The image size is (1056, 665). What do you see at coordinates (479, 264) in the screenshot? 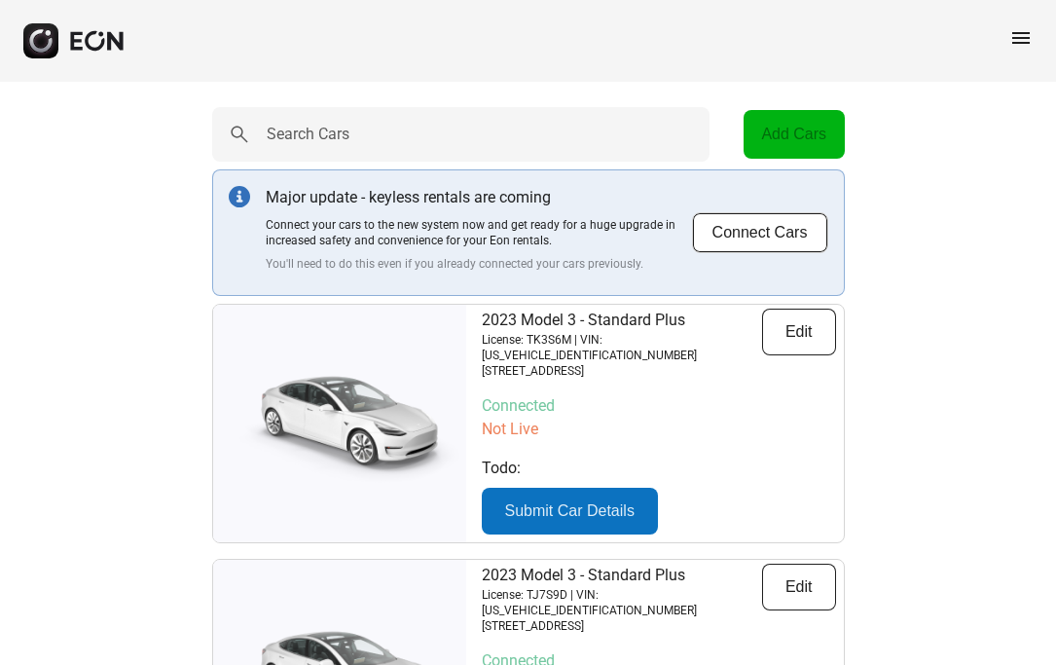
I see `p: You'll need to do this even if you already connected your cars previously.` at bounding box center [479, 264].